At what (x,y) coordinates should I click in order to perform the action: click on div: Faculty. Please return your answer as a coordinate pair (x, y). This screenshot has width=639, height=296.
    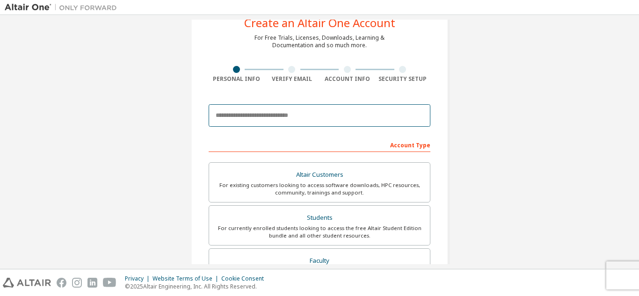
    Looking at the image, I should click on (319, 261).